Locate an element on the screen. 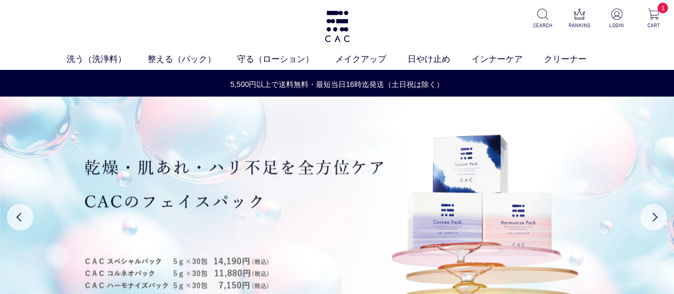 This screenshot has width=674, height=294. button: Next is located at coordinates (654, 217).